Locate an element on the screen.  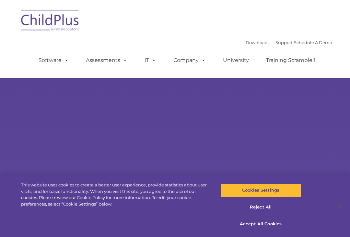
a: Download is located at coordinates (257, 42).